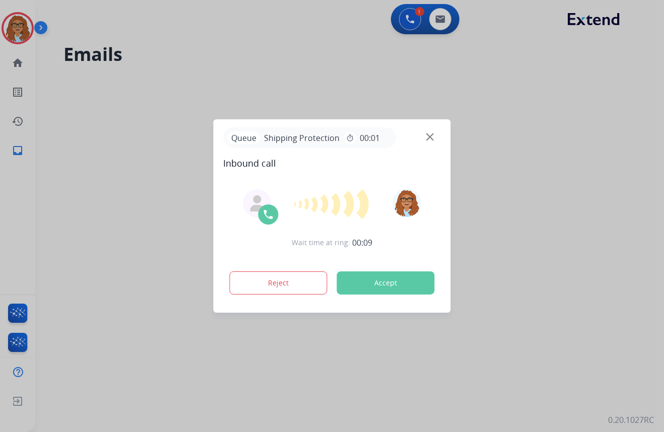 This screenshot has width=664, height=432. What do you see at coordinates (278, 283) in the screenshot?
I see `button: Reject` at bounding box center [278, 283].